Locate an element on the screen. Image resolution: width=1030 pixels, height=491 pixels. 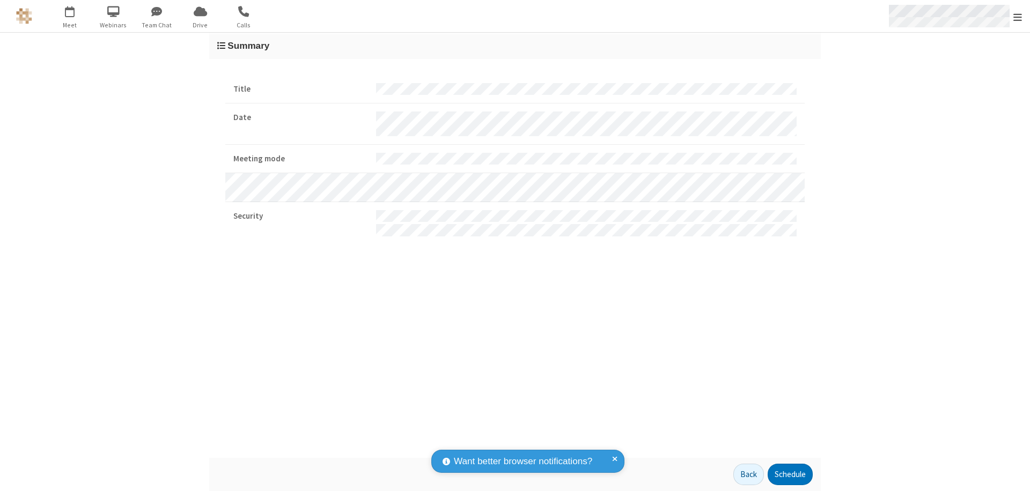
strong: Date is located at coordinates (300, 118).